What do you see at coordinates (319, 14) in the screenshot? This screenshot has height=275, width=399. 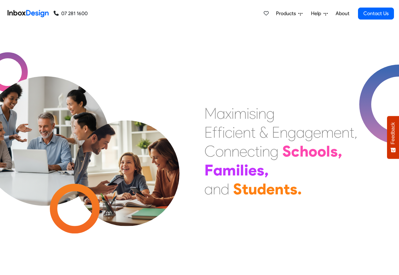 I see `a: Help` at bounding box center [319, 14].